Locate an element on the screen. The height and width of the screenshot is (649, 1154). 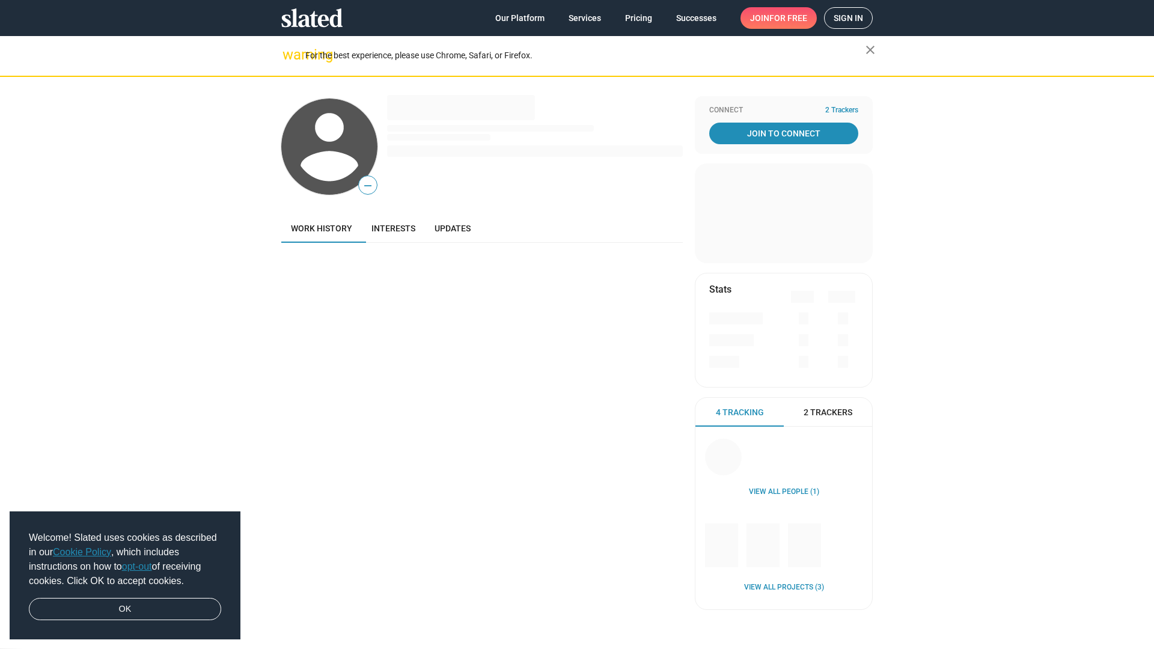
a: Our Platform is located at coordinates (520, 18).